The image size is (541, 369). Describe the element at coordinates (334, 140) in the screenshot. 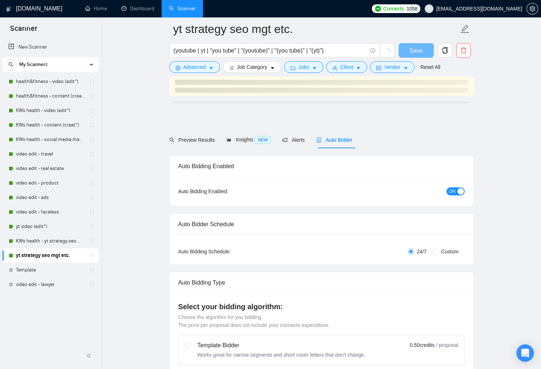

I see `span: Auto Bidder` at that location.